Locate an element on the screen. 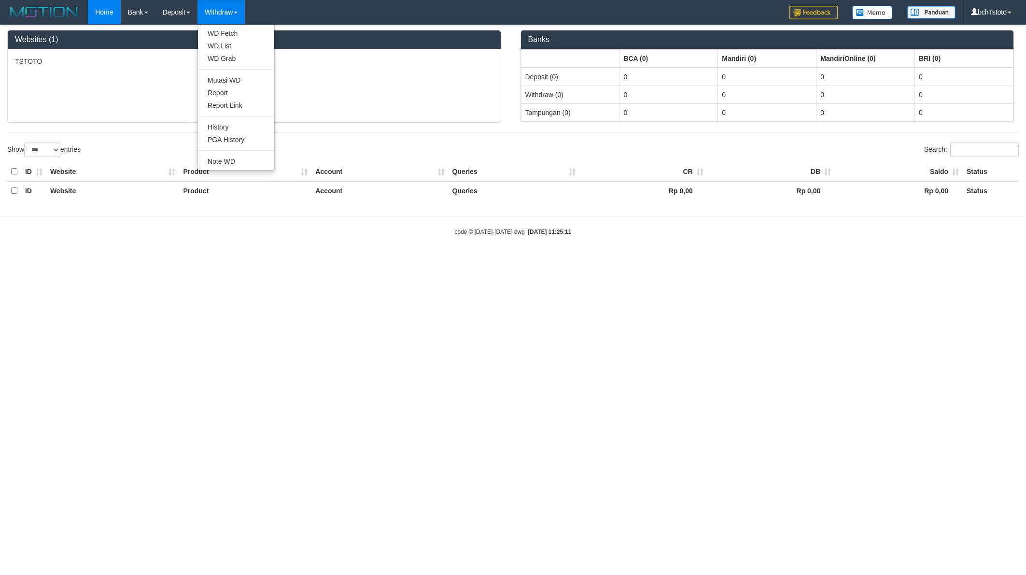  p: TSTOTO is located at coordinates (254, 61).